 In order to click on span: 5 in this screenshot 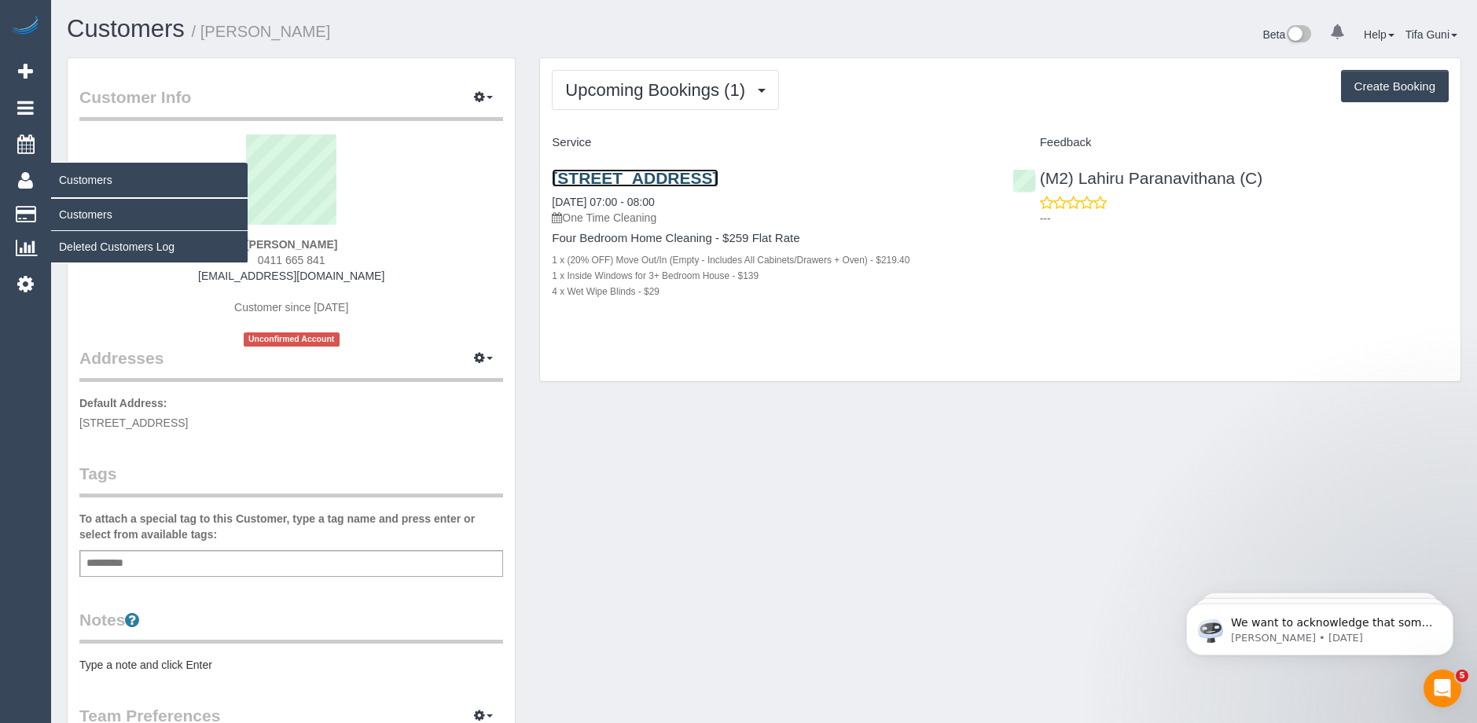, I will do `click(1462, 676)`.